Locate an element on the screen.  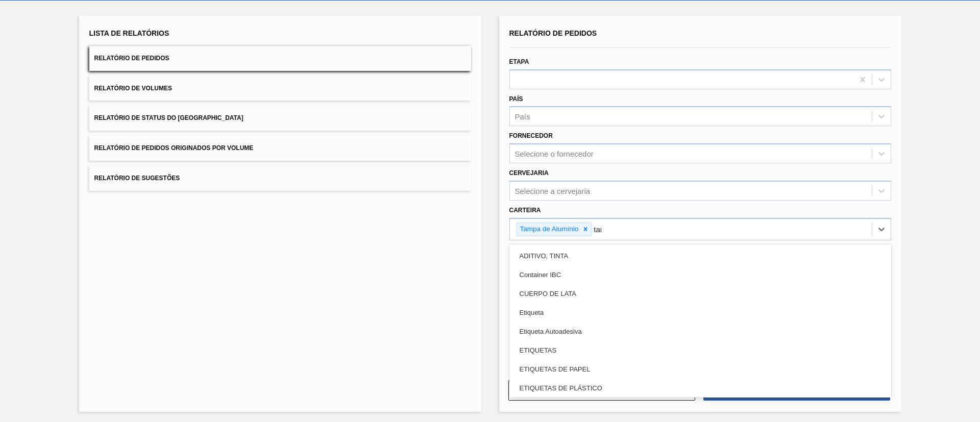
div: ETIQUETAS is located at coordinates (700, 350).